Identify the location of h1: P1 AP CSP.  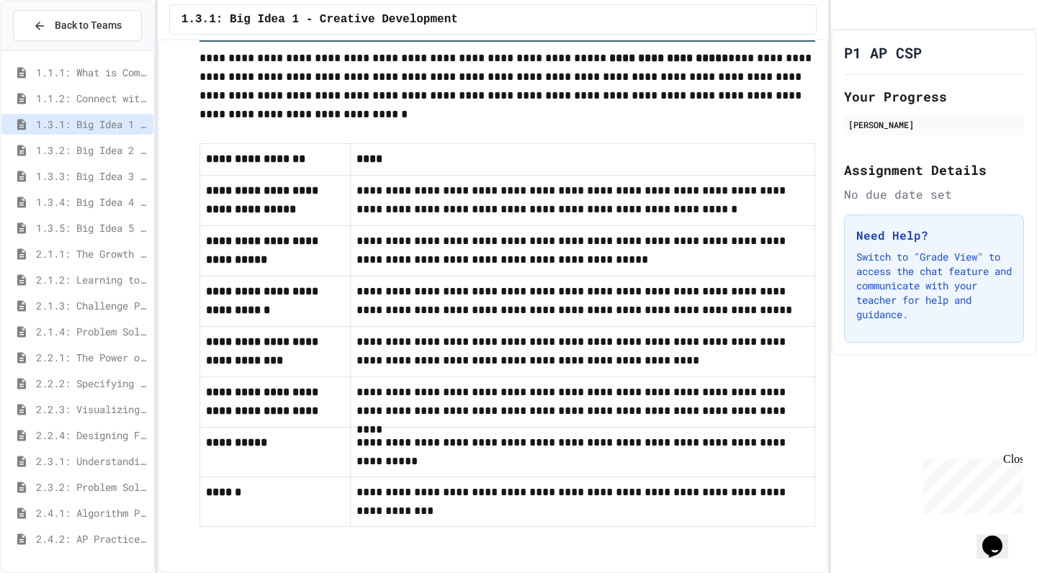
(883, 53).